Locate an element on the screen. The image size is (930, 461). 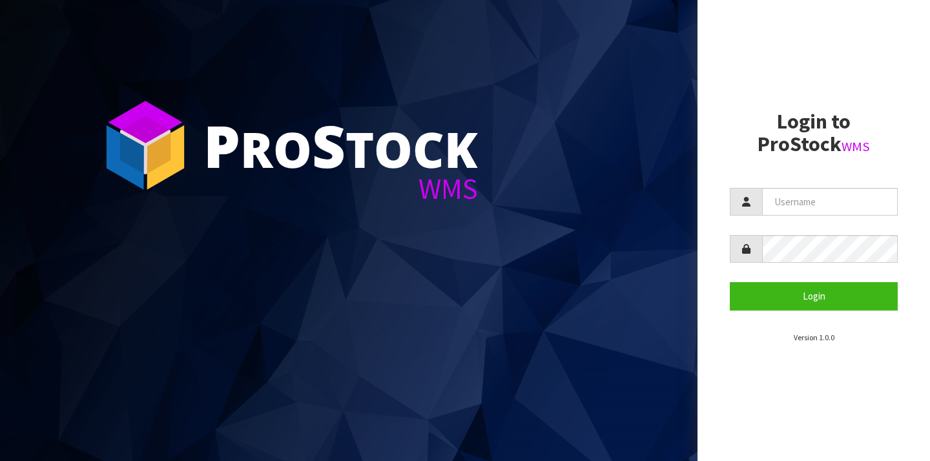
button: Login is located at coordinates (814, 296).